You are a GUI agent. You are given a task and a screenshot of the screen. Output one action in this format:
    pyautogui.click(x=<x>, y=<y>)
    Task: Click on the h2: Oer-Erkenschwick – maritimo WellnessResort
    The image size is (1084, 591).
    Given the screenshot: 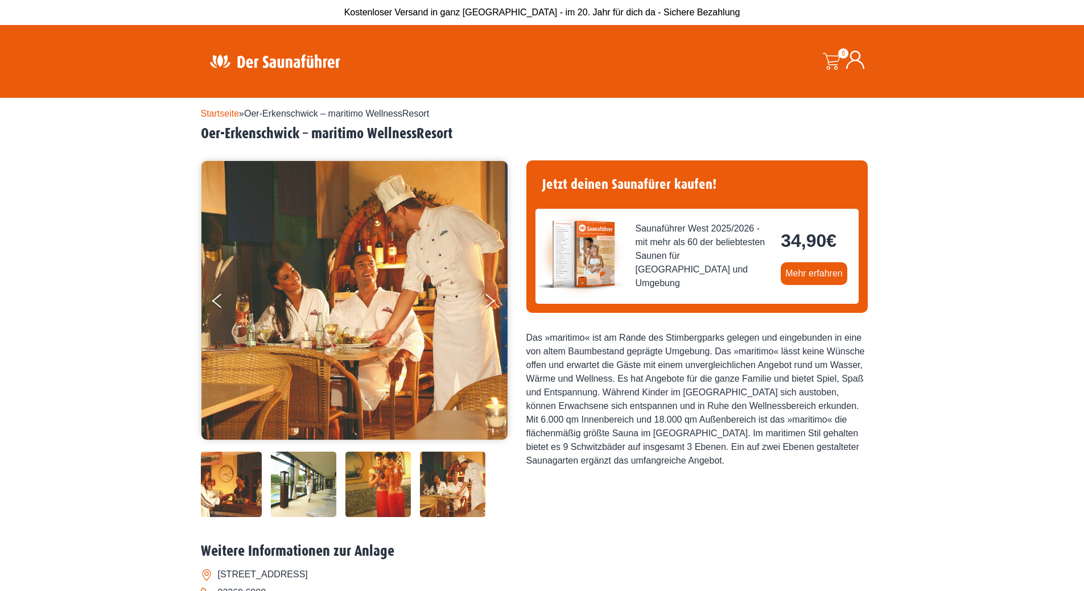 What is the action you would take?
    pyautogui.click(x=542, y=134)
    